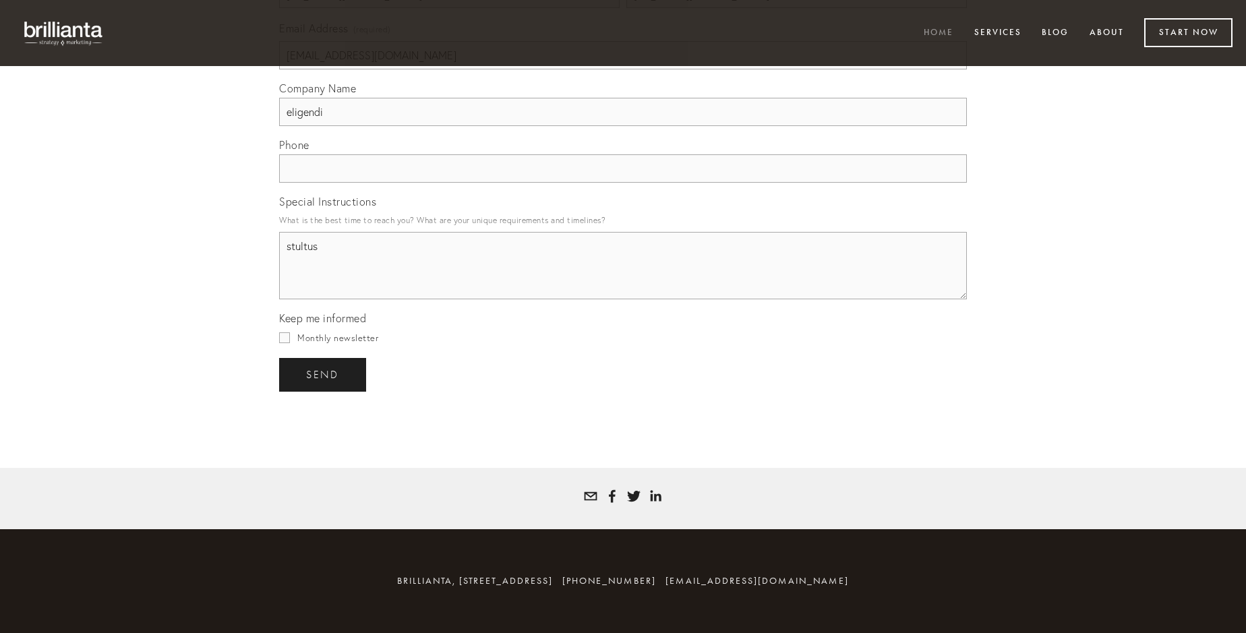 This screenshot has width=1246, height=633. Describe the element at coordinates (322, 375) in the screenshot. I see `button: sendsend` at that location.